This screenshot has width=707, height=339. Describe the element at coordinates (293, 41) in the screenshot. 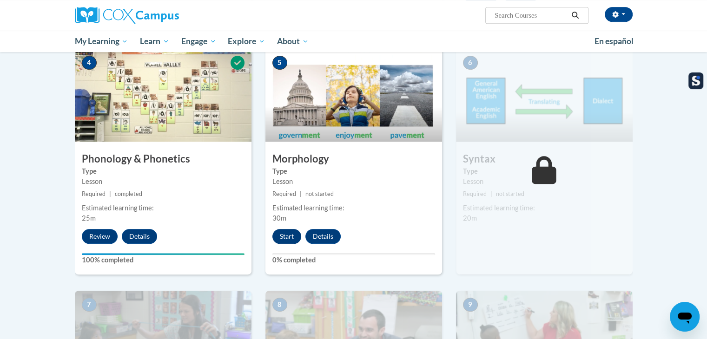

I see `a: About` at that location.